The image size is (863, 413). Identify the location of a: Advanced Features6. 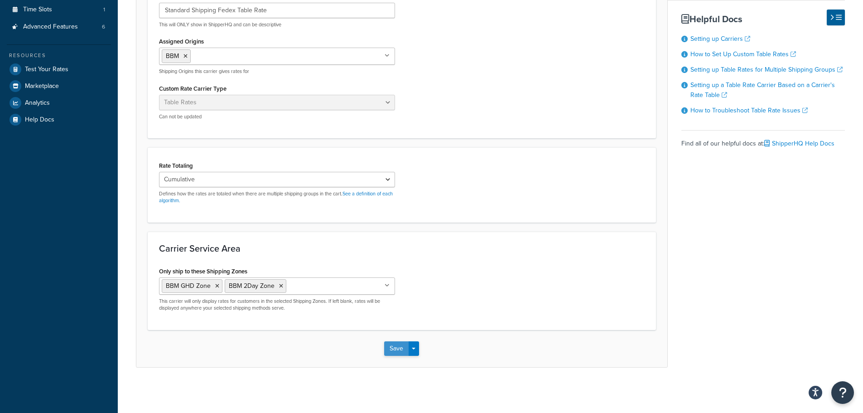
(59, 27).